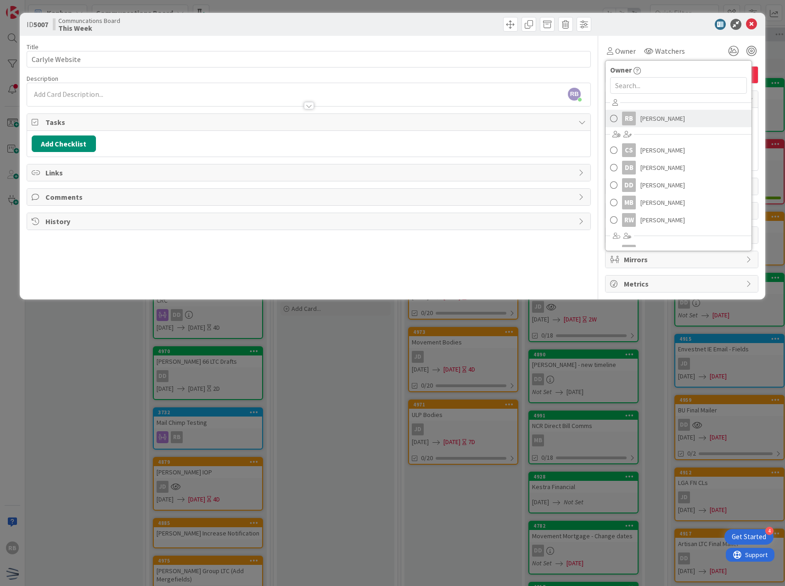  I want to click on input: type card name here..., so click(309, 59).